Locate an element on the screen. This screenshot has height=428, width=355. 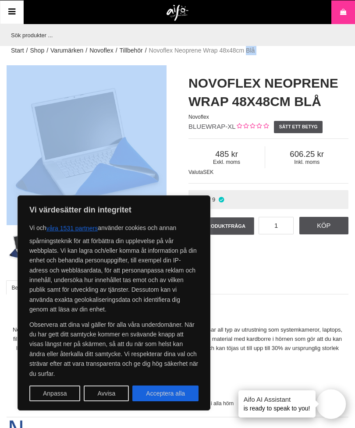
p: Observera att dina val gäller för alla våra underdomäner. När du har gett ditt samtycke kommer en... is located at coordinates (114, 349).